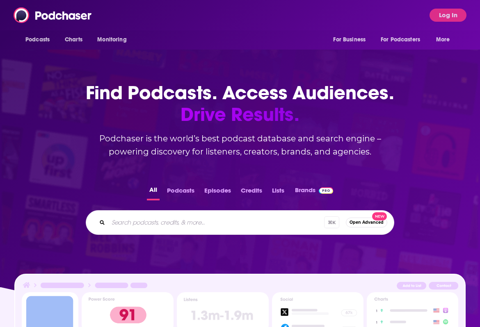 This screenshot has height=327, width=480. What do you see at coordinates (379, 217) in the screenshot?
I see `span: New` at bounding box center [379, 217].